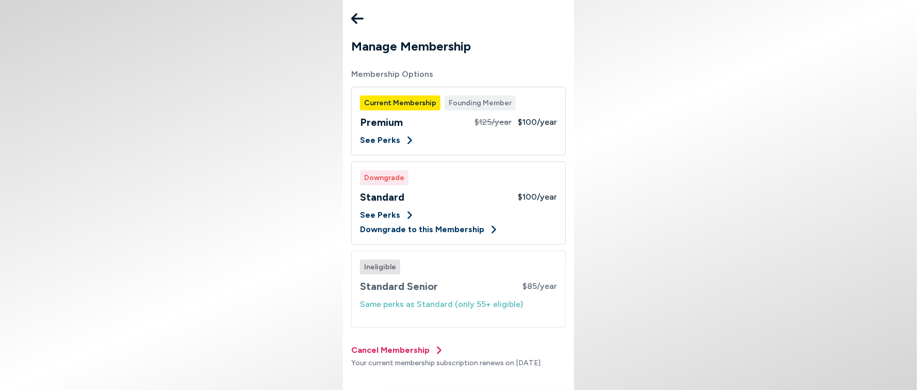 Image resolution: width=917 pixels, height=390 pixels. Describe the element at coordinates (380, 267) in the screenshot. I see `span: Ineligible` at that location.